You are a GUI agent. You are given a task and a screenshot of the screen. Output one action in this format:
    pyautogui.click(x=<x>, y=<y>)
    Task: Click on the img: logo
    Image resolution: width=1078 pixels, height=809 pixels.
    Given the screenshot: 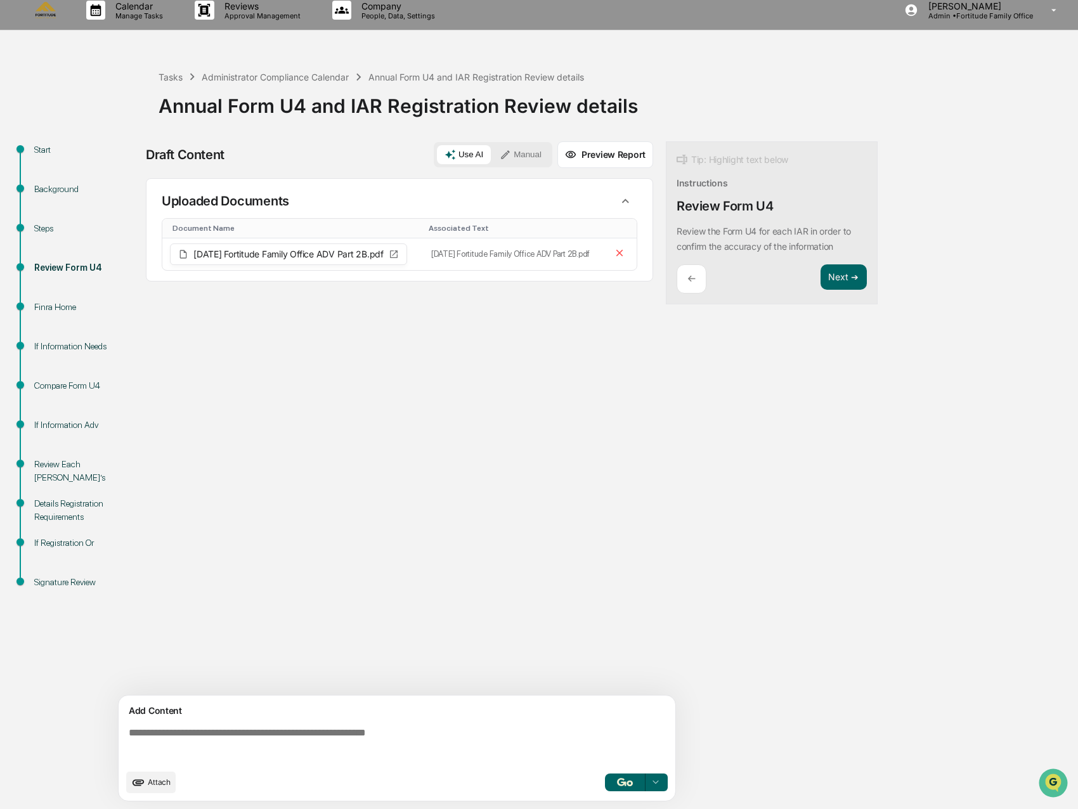 What is the action you would take?
    pyautogui.click(x=46, y=10)
    